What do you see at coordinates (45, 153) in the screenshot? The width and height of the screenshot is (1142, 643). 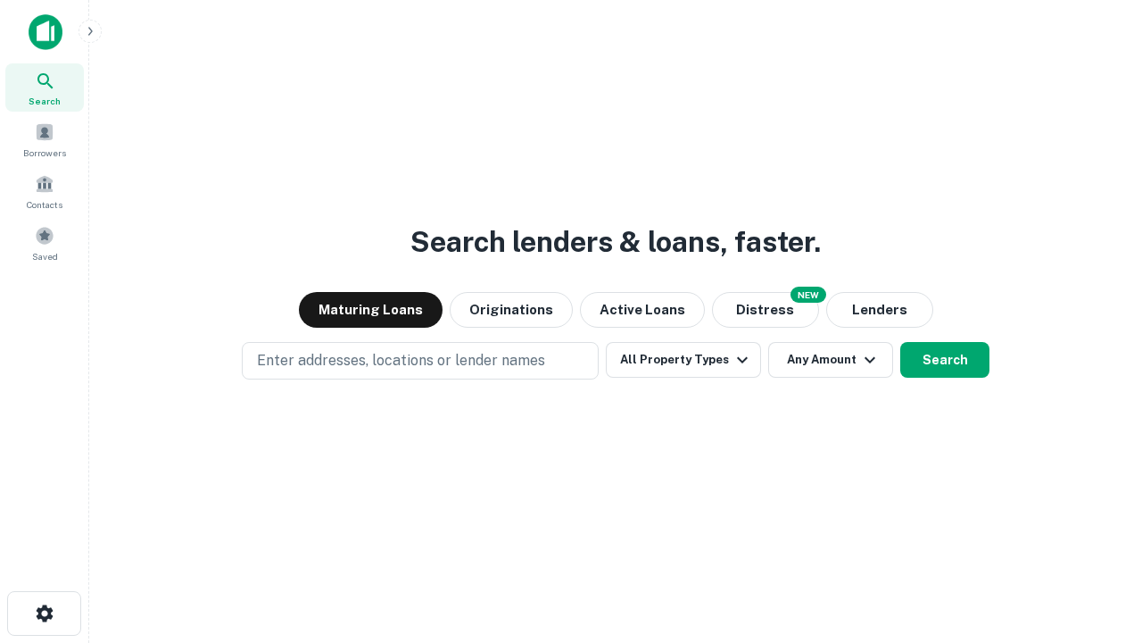 I see `span: Borrowers` at bounding box center [45, 153].